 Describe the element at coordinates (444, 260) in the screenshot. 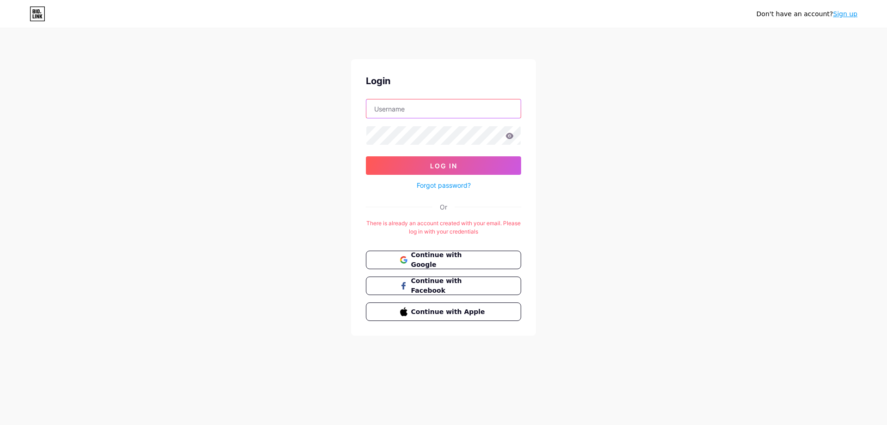

I see `a: Continue with Google` at that location.